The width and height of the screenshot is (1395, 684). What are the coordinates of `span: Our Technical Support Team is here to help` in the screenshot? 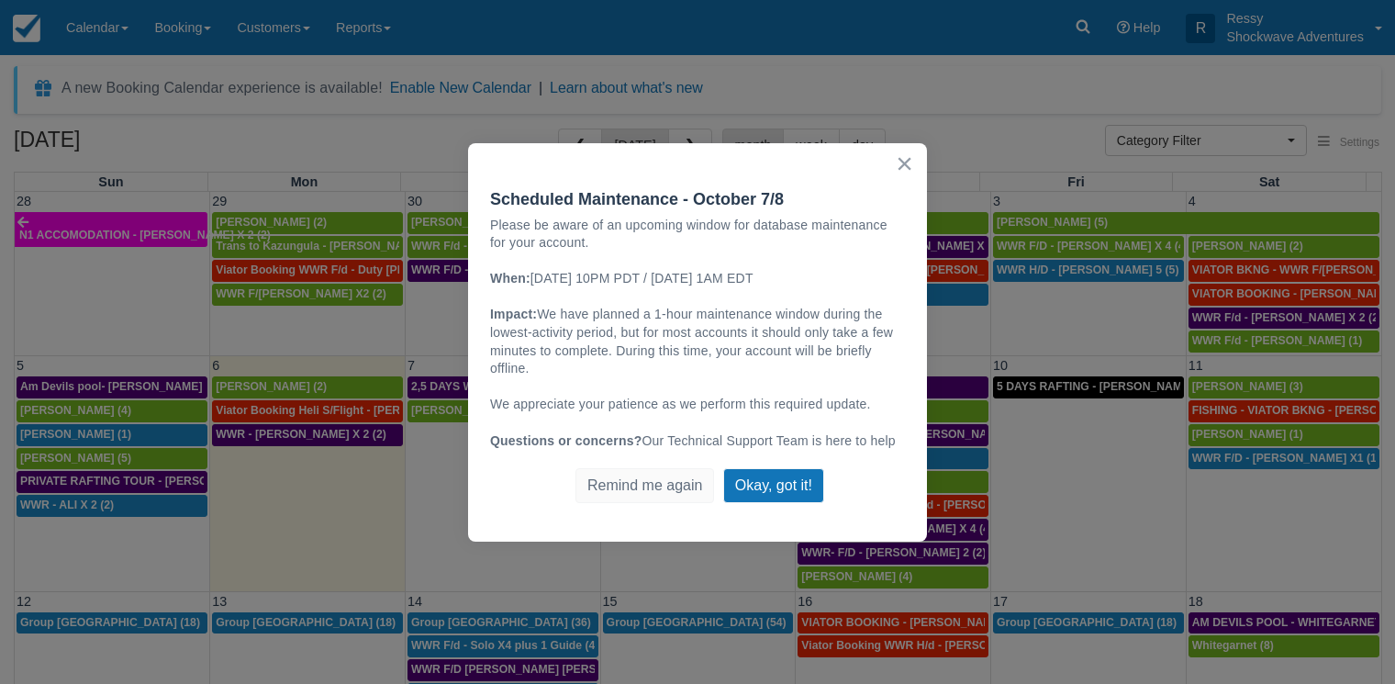 It's located at (768, 440).